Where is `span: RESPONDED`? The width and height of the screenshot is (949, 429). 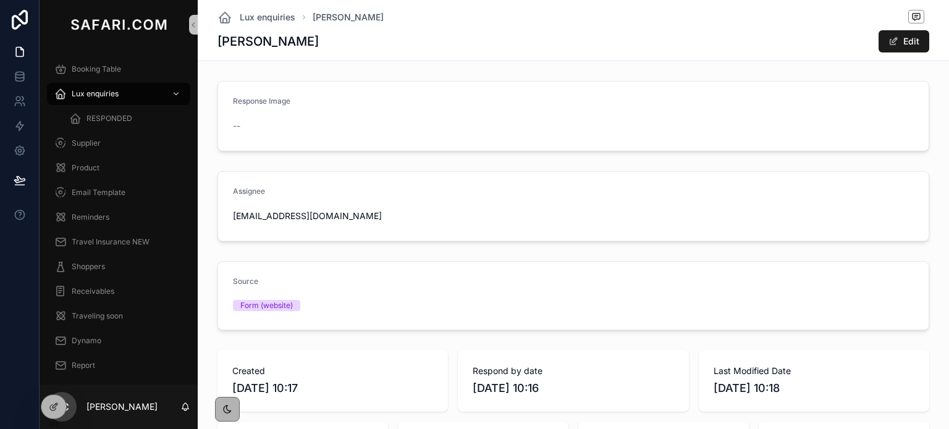 span: RESPONDED is located at coordinates (109, 119).